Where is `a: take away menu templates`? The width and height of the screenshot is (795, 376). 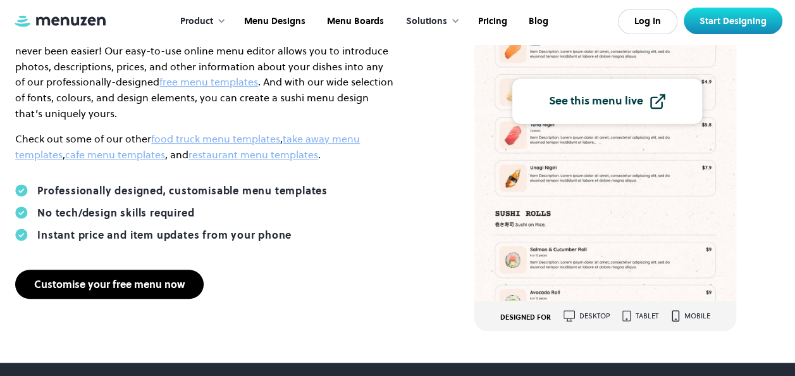
a: take away menu templates is located at coordinates (187, 146).